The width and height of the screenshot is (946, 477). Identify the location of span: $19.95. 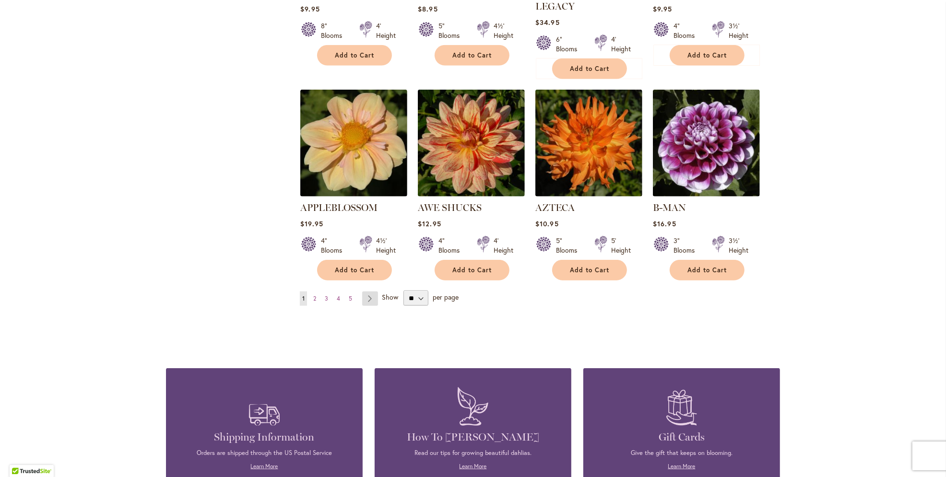
(311, 224).